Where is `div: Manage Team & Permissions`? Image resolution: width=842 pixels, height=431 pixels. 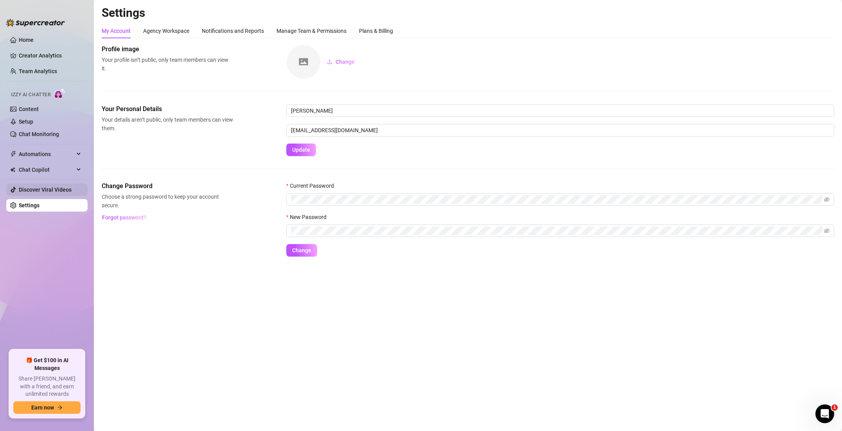 div: Manage Team & Permissions is located at coordinates (311, 31).